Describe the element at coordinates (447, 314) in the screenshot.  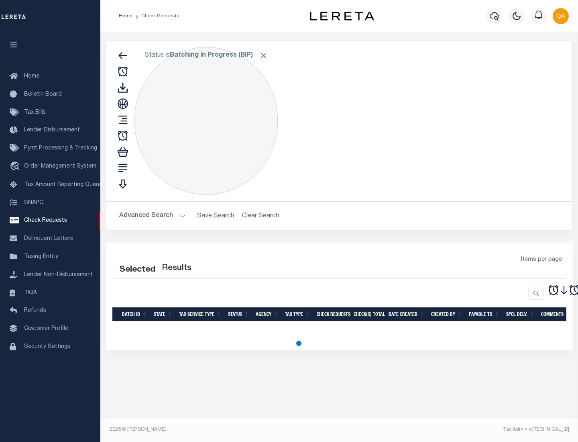
I see `th: Created By` at that location.